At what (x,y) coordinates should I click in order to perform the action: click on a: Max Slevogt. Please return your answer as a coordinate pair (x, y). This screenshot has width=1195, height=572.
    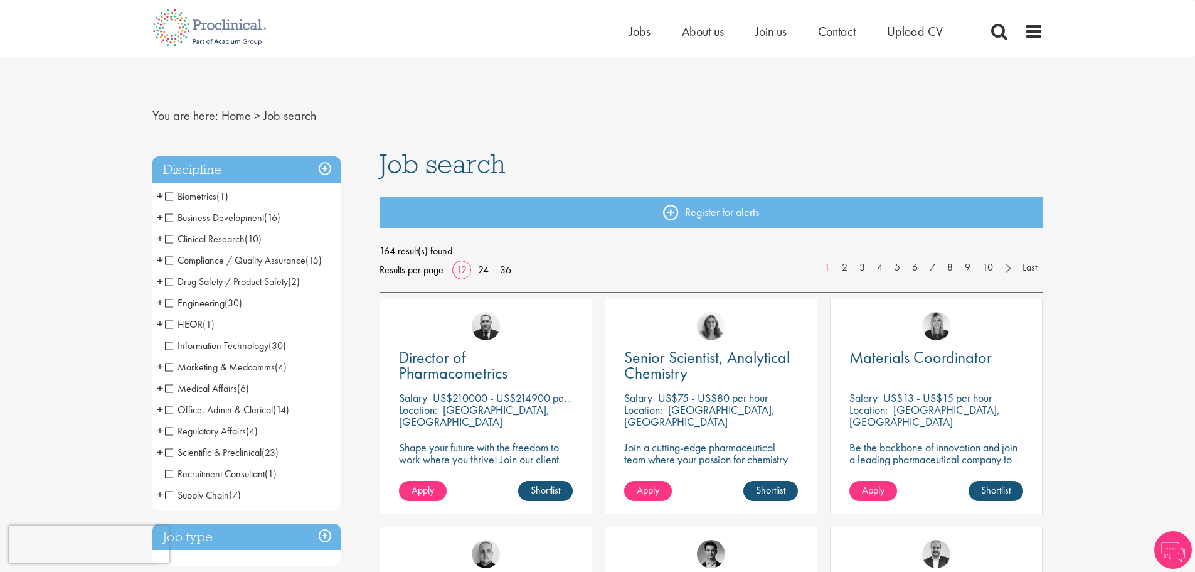
    Looking at the image, I should click on (711, 553).